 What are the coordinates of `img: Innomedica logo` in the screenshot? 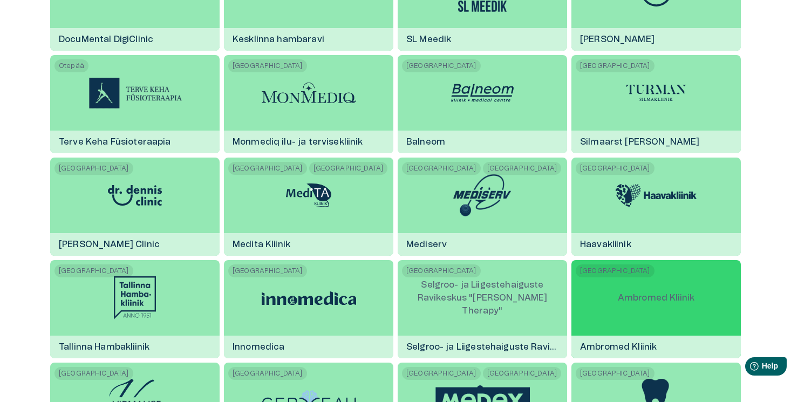 It's located at (308, 298).